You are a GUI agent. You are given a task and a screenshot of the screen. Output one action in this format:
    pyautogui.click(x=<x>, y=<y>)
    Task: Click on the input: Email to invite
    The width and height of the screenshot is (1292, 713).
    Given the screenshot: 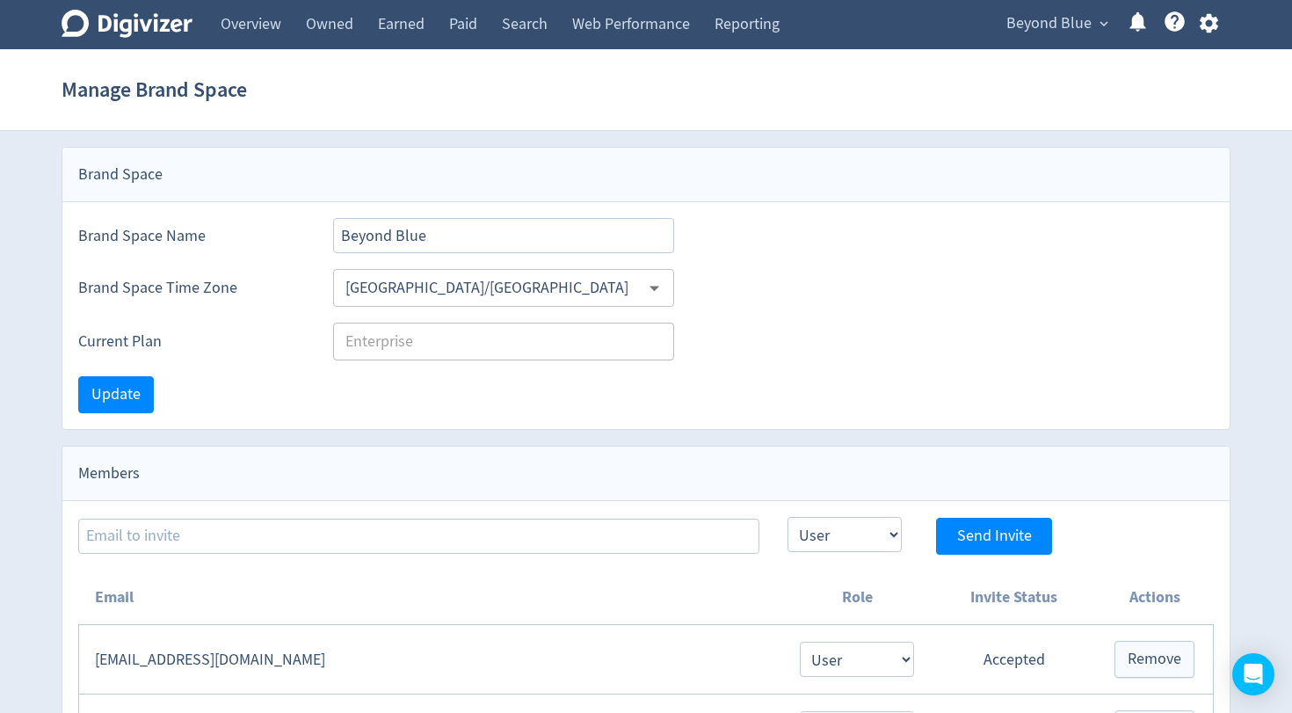 What is the action you would take?
    pyautogui.click(x=418, y=536)
    